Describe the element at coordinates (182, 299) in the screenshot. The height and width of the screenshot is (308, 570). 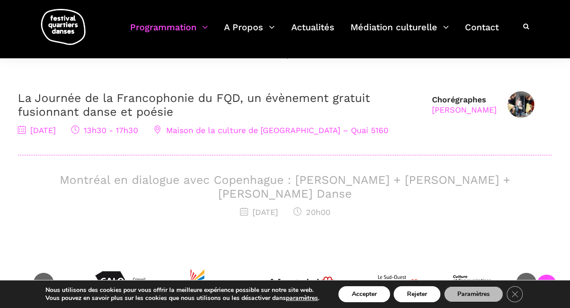
I see `p: Vous pouvez en savoir plus sur les cookies que nous utilisons ou les désactiver dans .` at that location.